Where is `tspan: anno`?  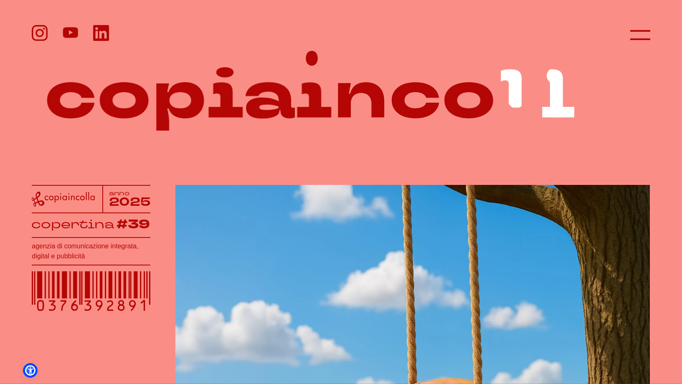
tspan: anno is located at coordinates (119, 193).